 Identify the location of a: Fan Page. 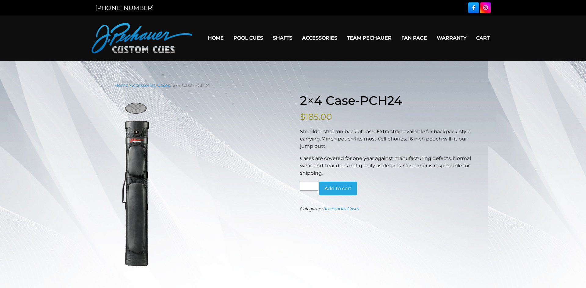
(414, 38).